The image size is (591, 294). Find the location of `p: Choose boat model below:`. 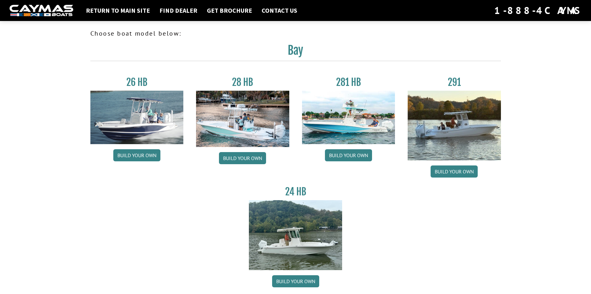

p: Choose boat model below: is located at coordinates (296, 33).